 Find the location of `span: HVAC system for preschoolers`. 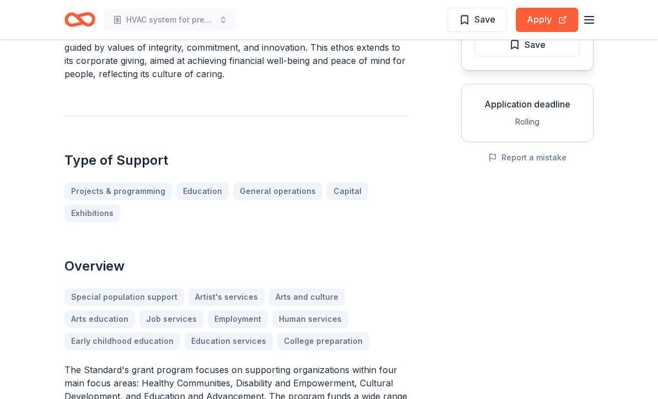

span: HVAC system for preschoolers is located at coordinates (170, 20).